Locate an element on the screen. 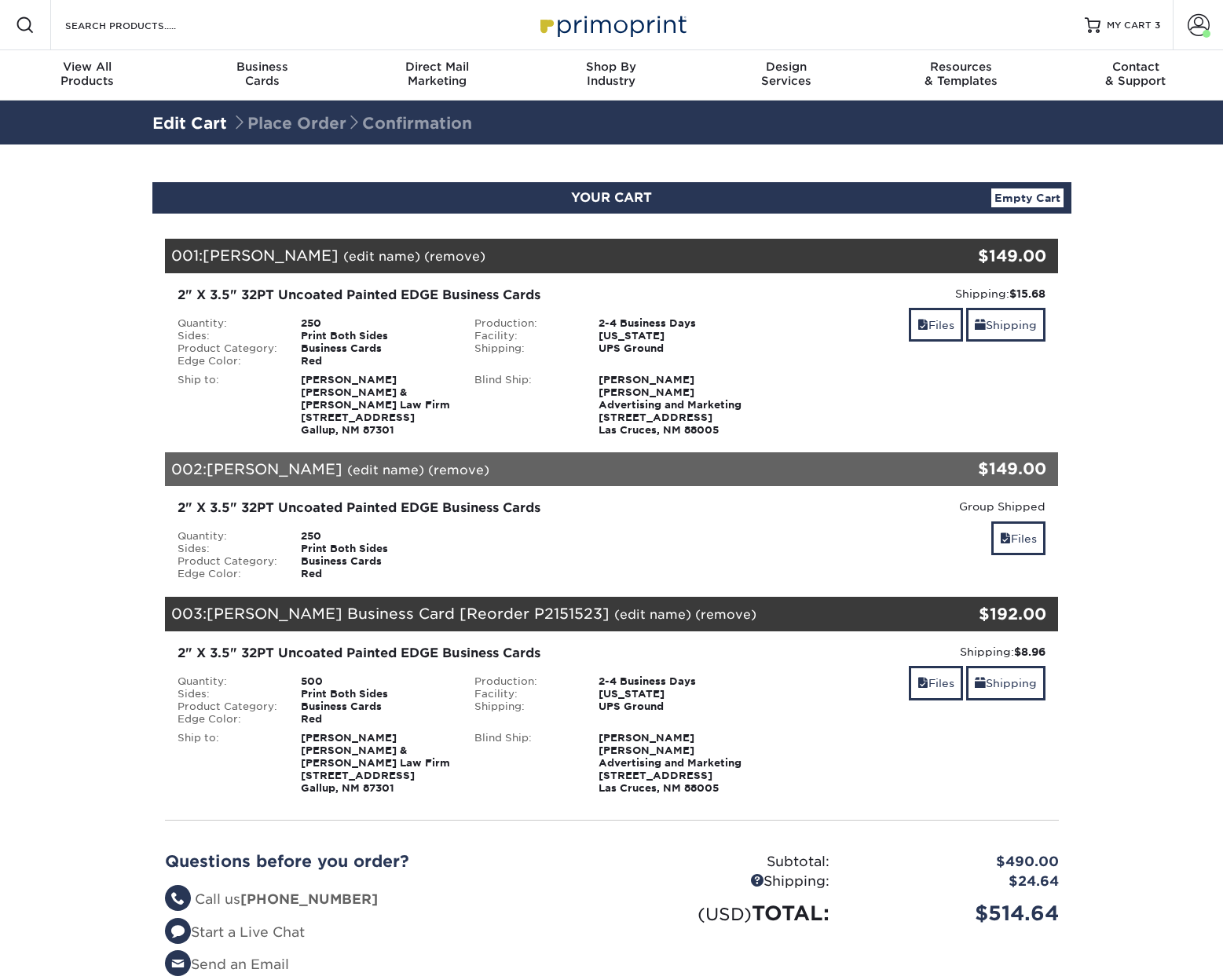  a: Shop ByIndustry is located at coordinates (611, 76).